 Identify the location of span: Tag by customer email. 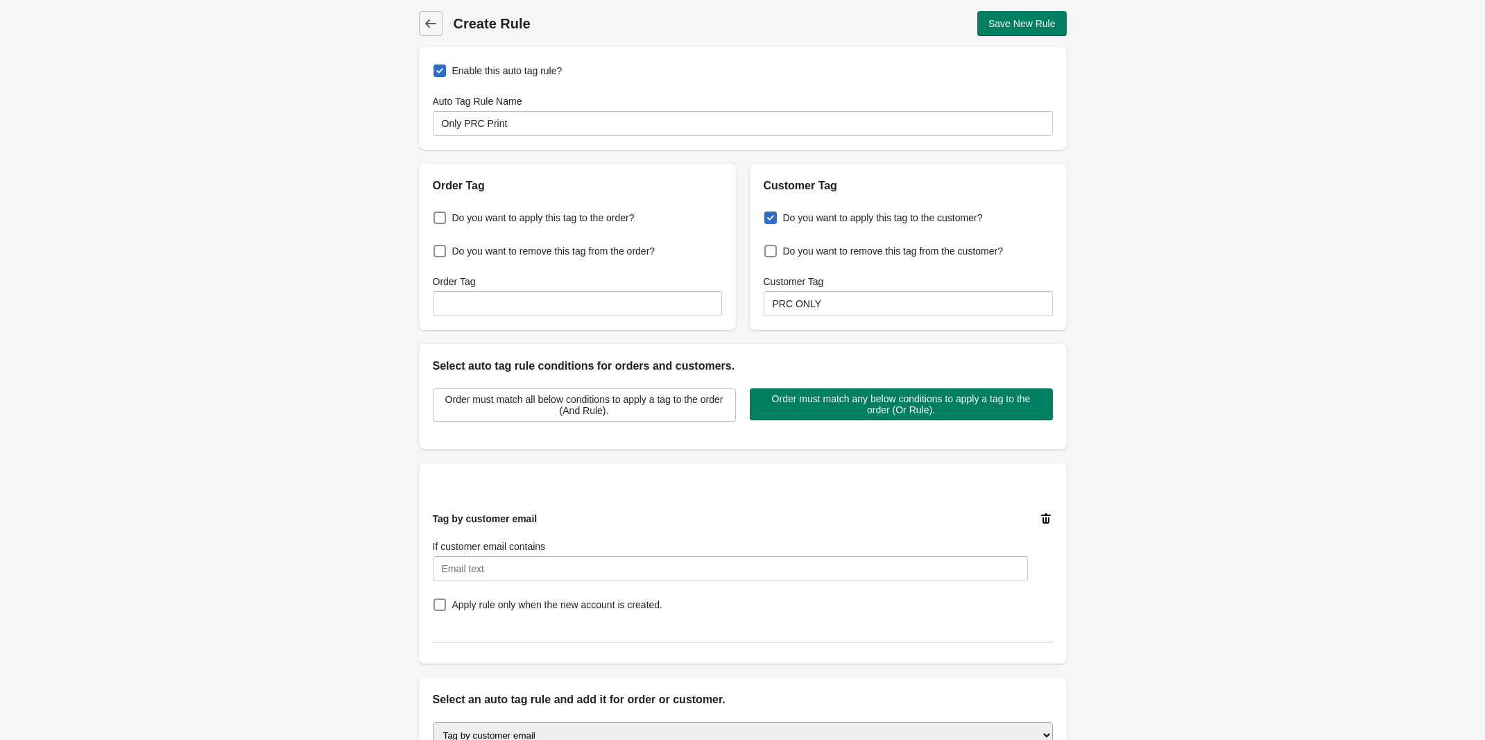
(485, 519).